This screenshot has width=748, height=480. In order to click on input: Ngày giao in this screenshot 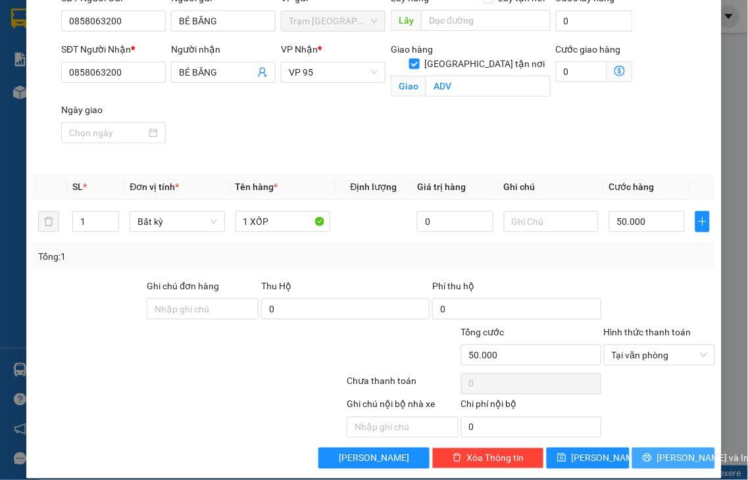, I will do `click(107, 133)`.